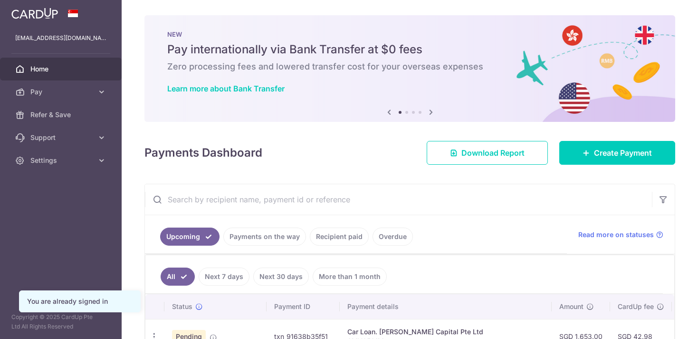 The image size is (698, 339). I want to click on th: Payment ID, so click(303, 306).